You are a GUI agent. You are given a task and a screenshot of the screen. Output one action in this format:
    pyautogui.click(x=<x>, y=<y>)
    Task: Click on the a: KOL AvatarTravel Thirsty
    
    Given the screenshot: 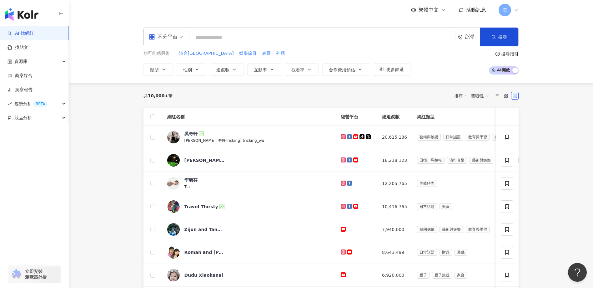 What is the action you would take?
    pyautogui.click(x=249, y=206)
    